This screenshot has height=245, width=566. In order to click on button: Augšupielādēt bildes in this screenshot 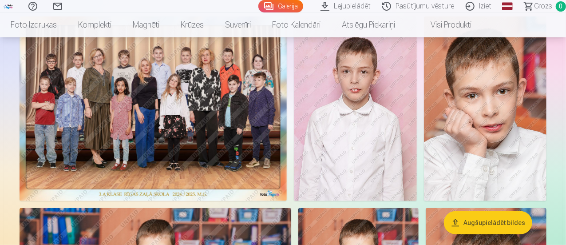, I will do `click(488, 223)`.